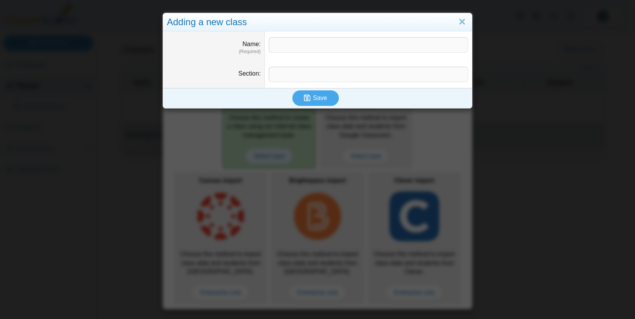  I want to click on button: Save, so click(316, 98).